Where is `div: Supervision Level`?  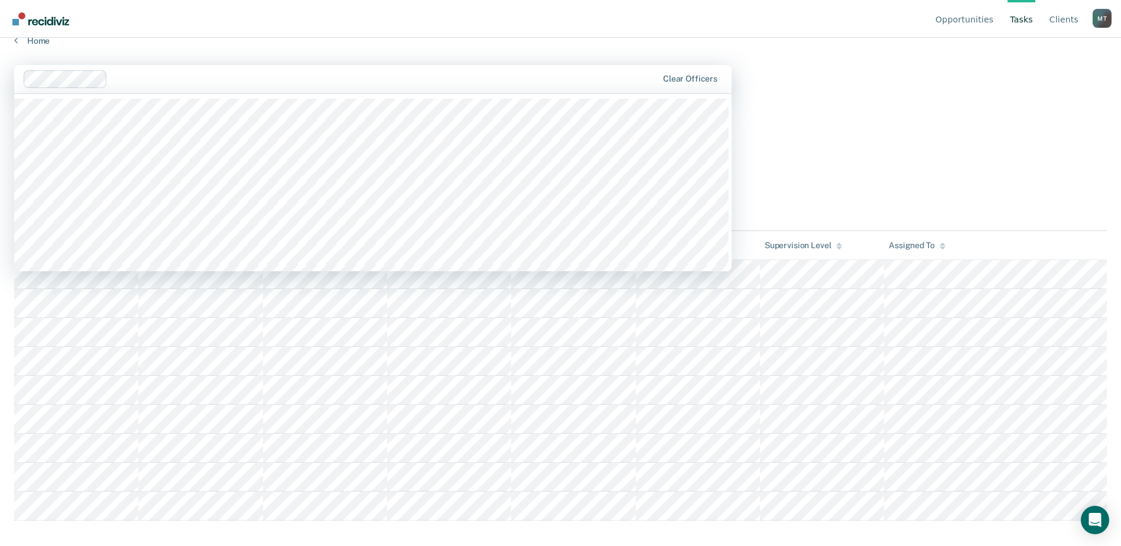 div: Supervision Level is located at coordinates (803, 245).